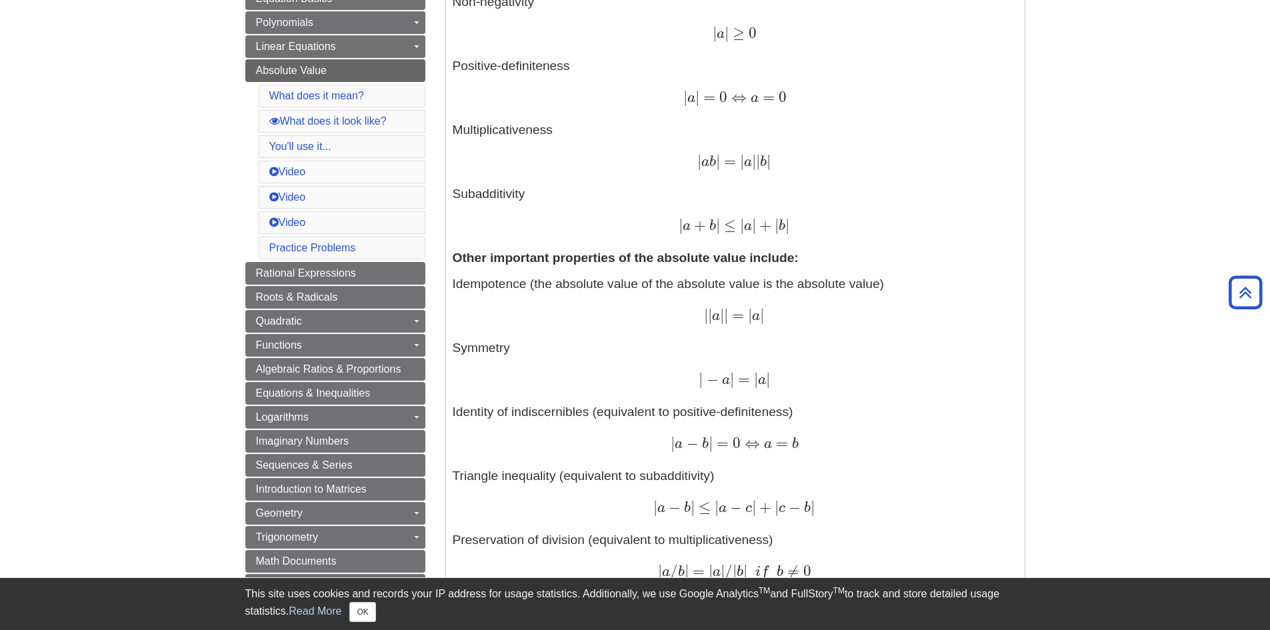 The image size is (1270, 630). I want to click on span: Equations & Inequalities, so click(313, 393).